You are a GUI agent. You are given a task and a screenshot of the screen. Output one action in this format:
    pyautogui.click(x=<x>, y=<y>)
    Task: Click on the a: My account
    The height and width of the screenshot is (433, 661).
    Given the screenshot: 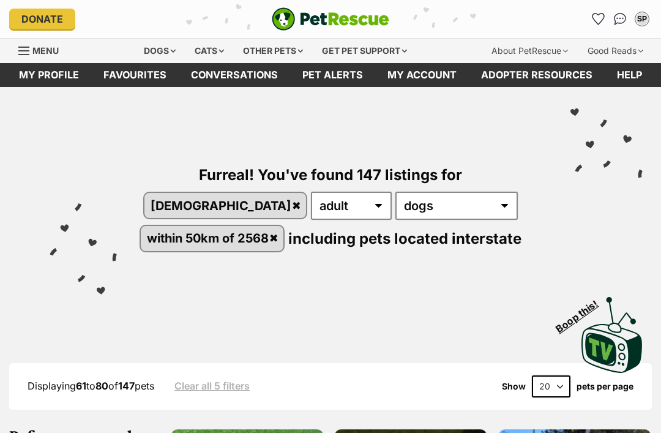 What is the action you would take?
    pyautogui.click(x=422, y=75)
    